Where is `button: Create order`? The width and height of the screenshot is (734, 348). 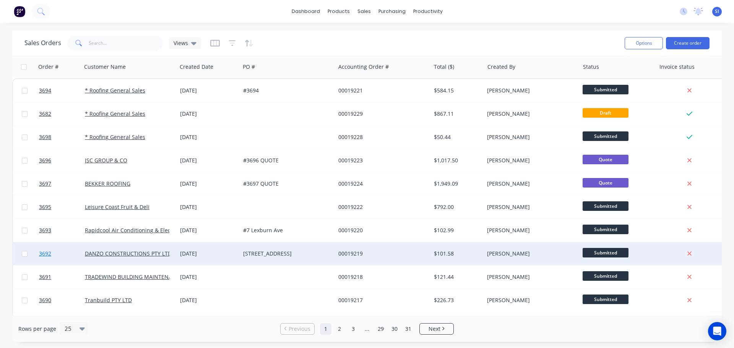 button: Create order is located at coordinates (688, 43).